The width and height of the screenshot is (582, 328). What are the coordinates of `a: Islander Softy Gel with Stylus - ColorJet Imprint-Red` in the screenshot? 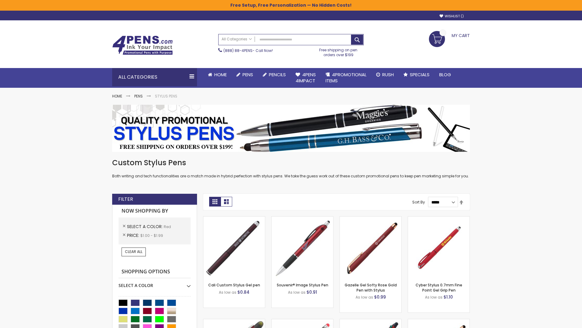 It's located at (302, 321).